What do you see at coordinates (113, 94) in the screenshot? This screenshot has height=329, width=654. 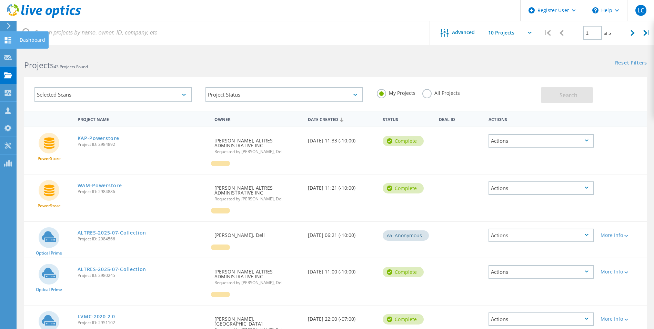 I see `div: Selected Scans` at bounding box center [113, 94].